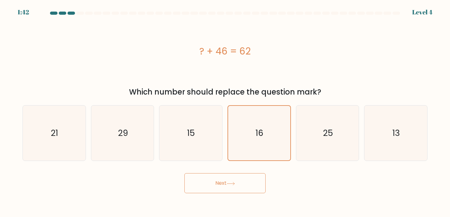 The image size is (450, 217). Describe the element at coordinates (225, 183) in the screenshot. I see `button: Next` at that location.